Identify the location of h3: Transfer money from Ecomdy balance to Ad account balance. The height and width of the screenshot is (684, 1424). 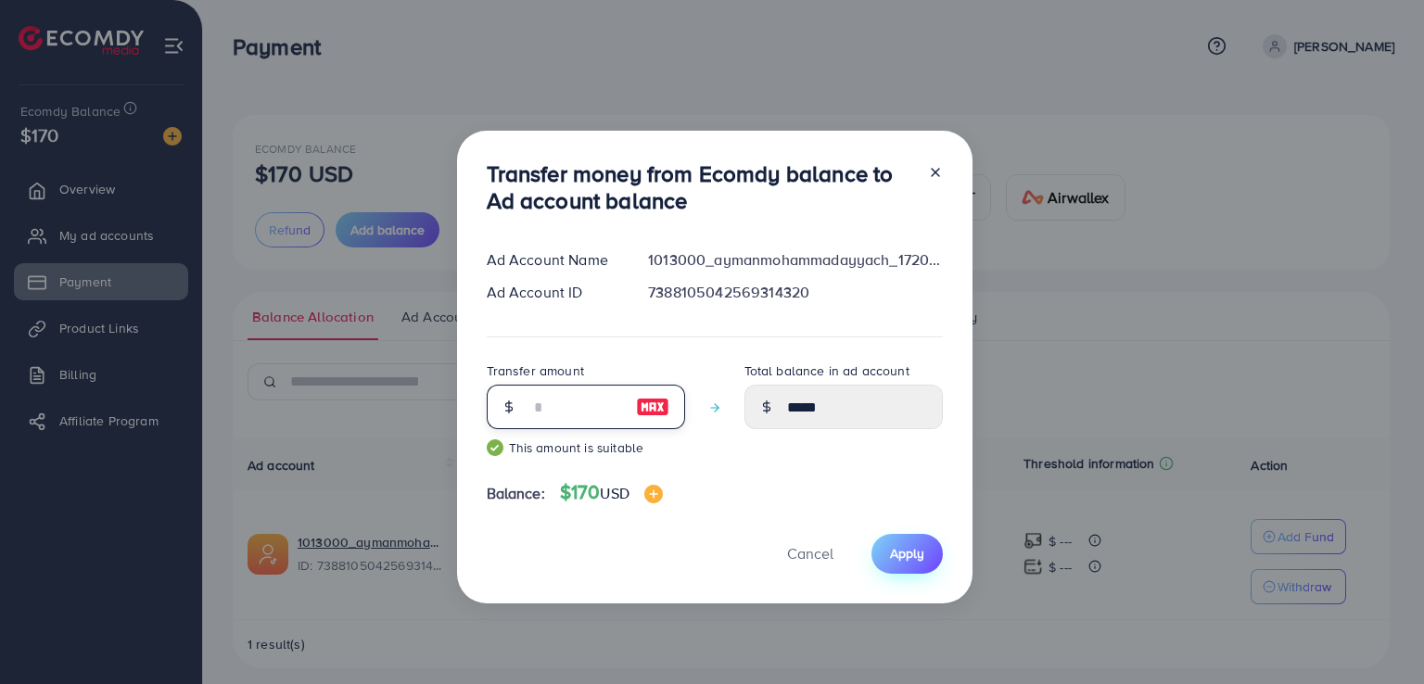
(700, 187).